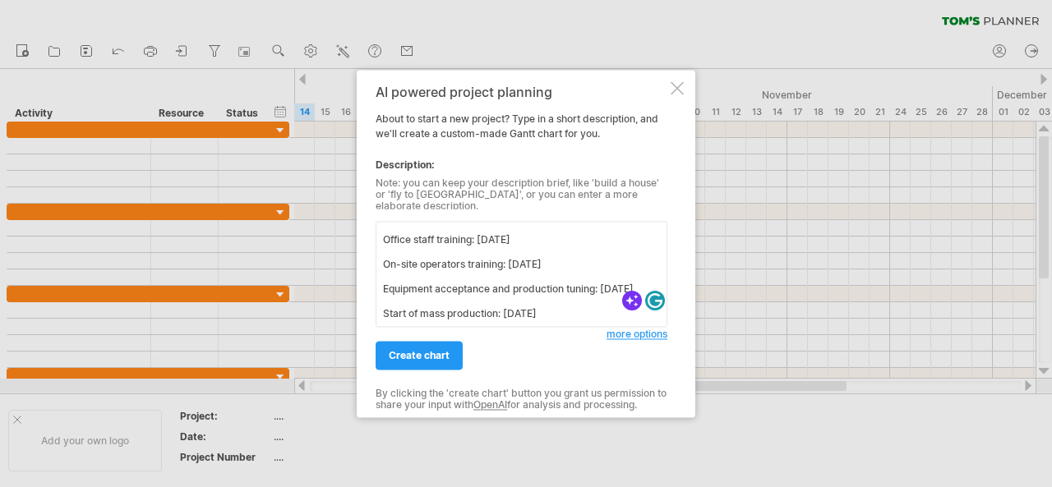 The height and width of the screenshot is (487, 1052). What do you see at coordinates (490, 405) in the screenshot?
I see `a: OpenAI` at bounding box center [490, 405].